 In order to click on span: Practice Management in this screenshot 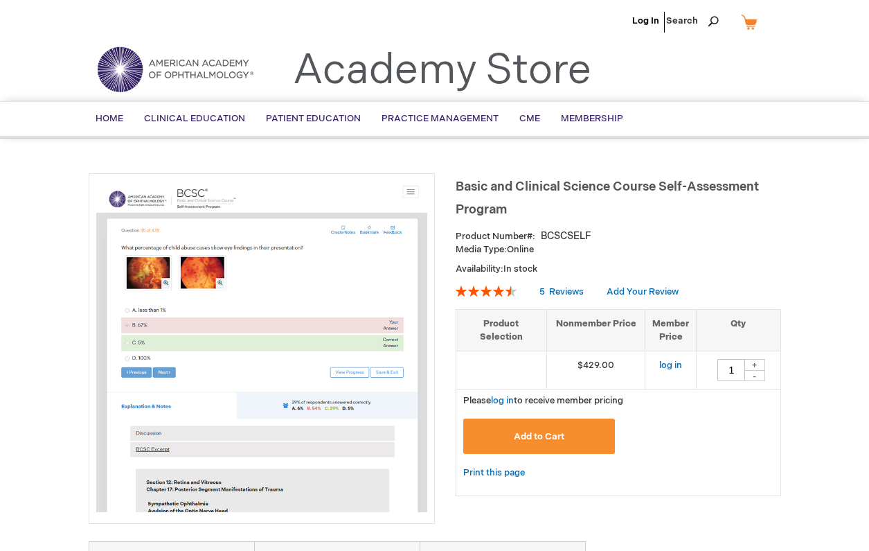, I will do `click(440, 118)`.